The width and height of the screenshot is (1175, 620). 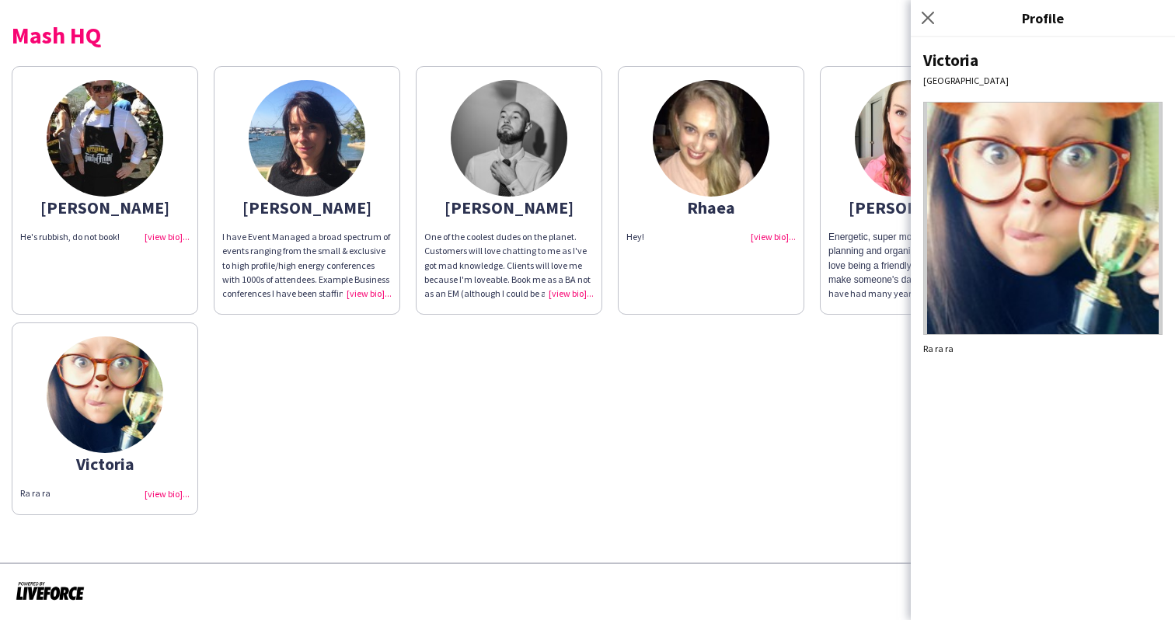 I want to click on span: I have Event Managed a broad spectrum of events ranging from the small & exclusive to high profil..., so click(x=307, y=300).